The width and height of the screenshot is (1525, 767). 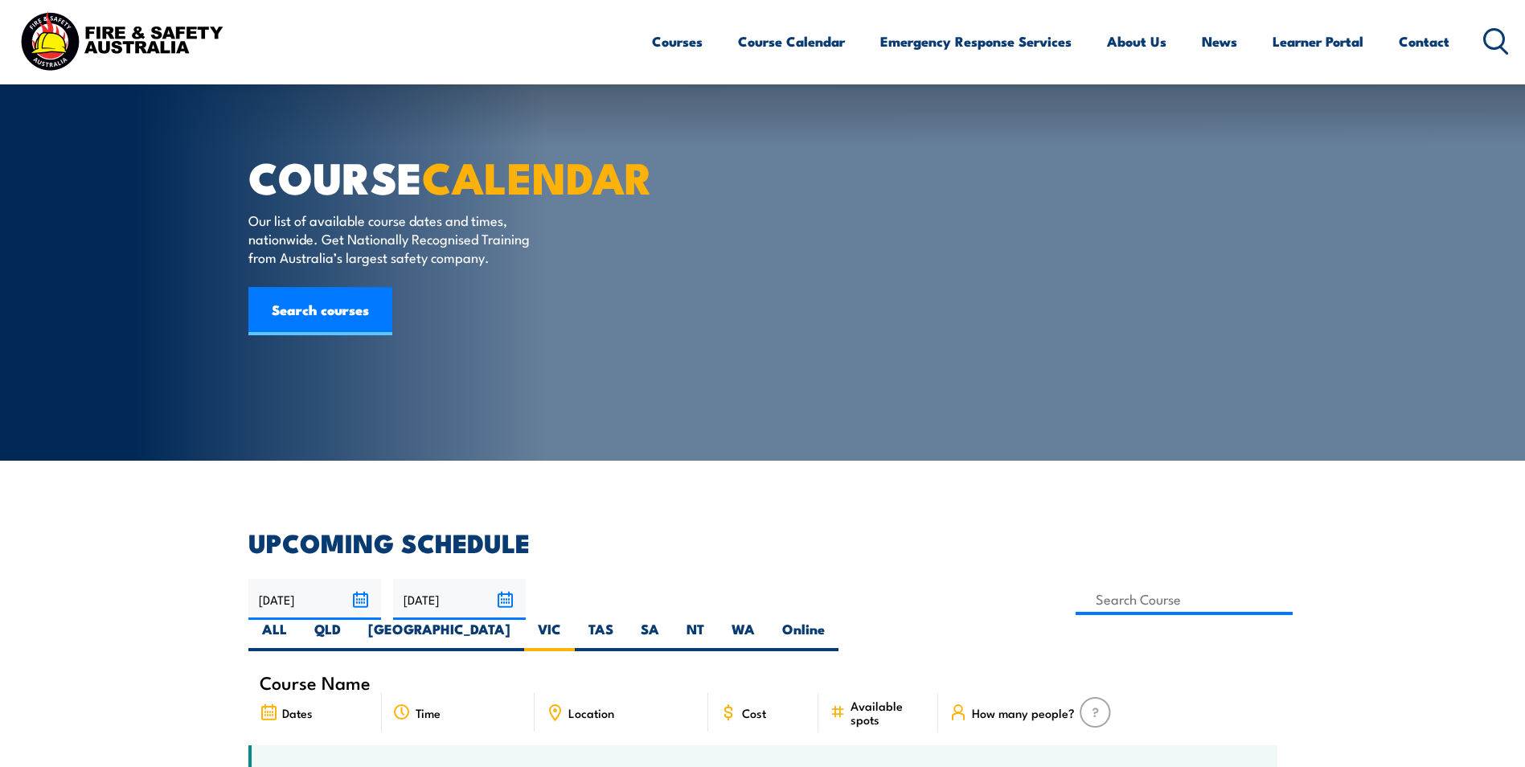 What do you see at coordinates (791, 41) in the screenshot?
I see `a: Course Calendar` at bounding box center [791, 41].